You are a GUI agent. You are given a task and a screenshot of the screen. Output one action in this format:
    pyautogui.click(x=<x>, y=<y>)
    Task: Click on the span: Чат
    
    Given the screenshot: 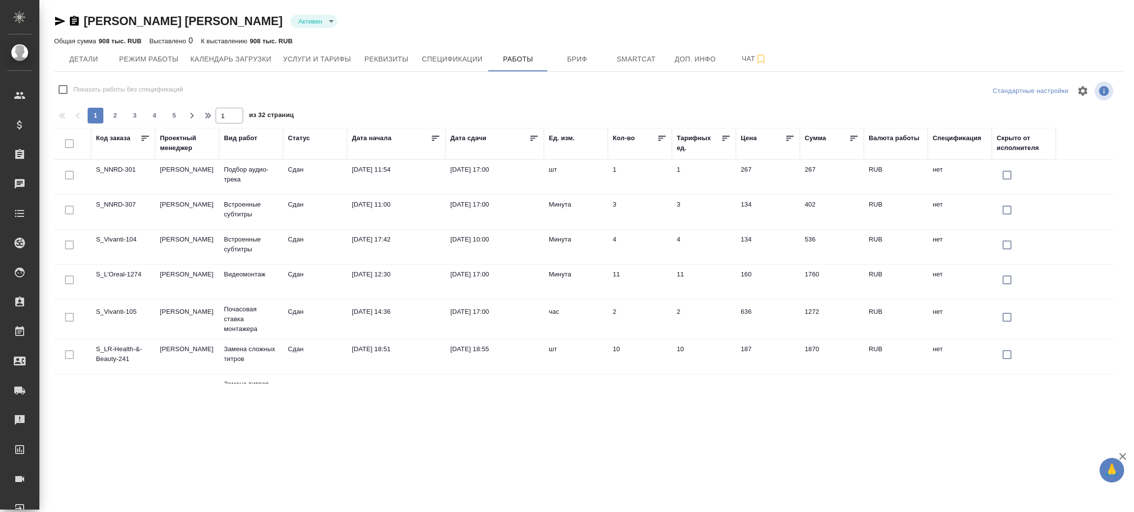 What is the action you would take?
    pyautogui.click(x=755, y=59)
    